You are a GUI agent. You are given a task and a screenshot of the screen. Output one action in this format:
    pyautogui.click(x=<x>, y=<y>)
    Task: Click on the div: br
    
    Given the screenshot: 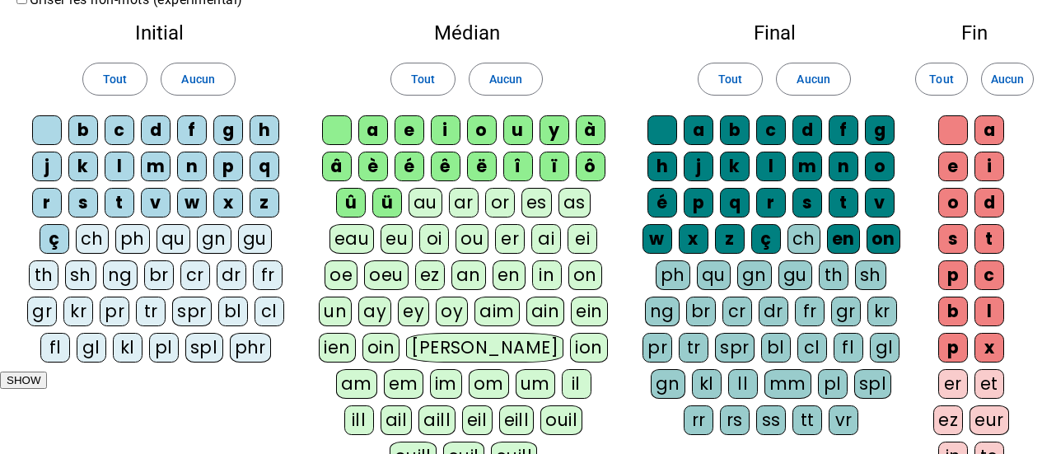 What is the action you would take?
    pyautogui.click(x=159, y=275)
    